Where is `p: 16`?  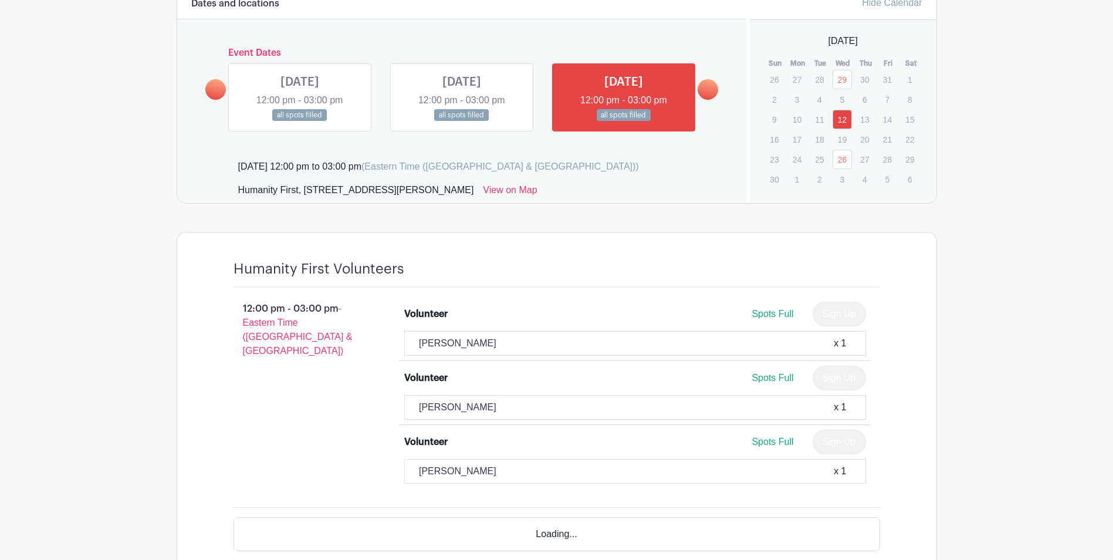 p: 16 is located at coordinates (774, 139).